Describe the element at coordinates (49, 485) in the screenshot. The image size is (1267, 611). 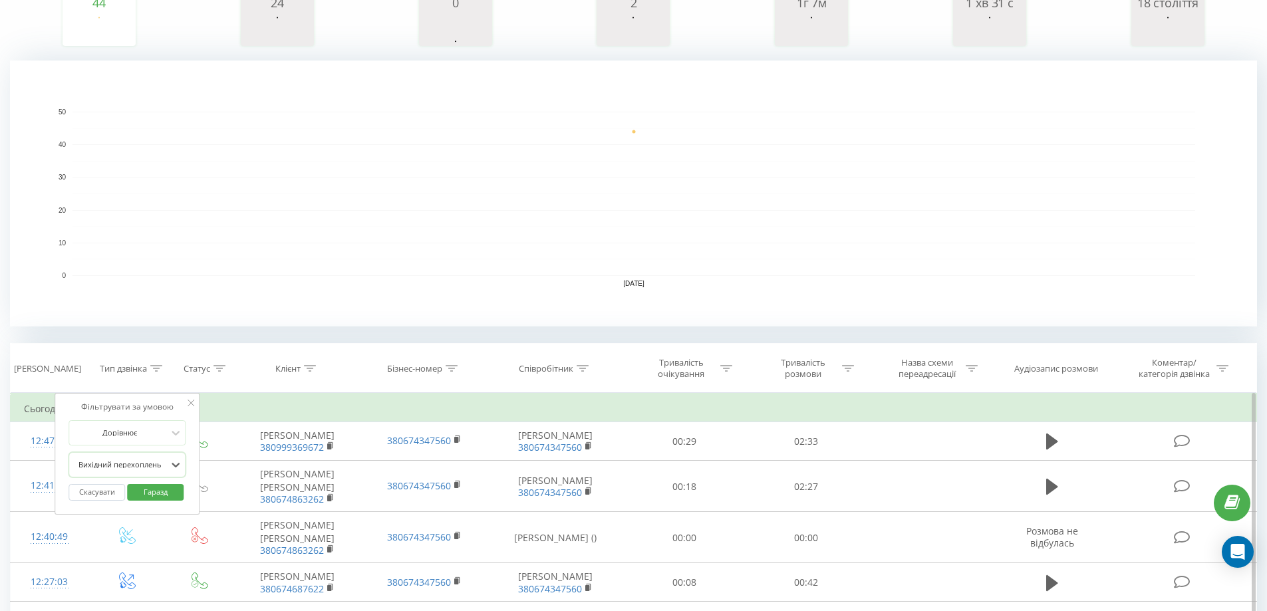
I see `font: 12:41:03` at that location.